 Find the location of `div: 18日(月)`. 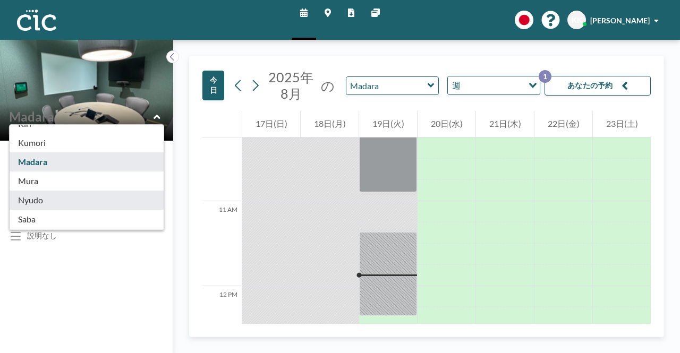

div: 18日(月) is located at coordinates (329, 124).